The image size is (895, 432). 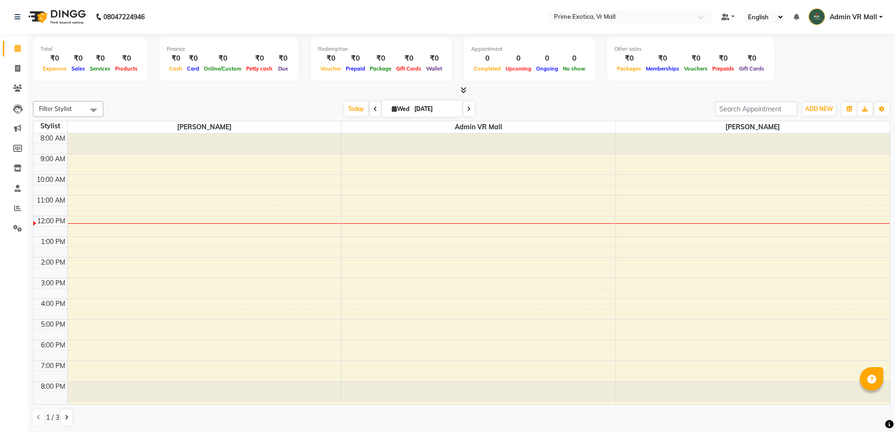 What do you see at coordinates (529, 49) in the screenshot?
I see `div: Appointment` at bounding box center [529, 49].